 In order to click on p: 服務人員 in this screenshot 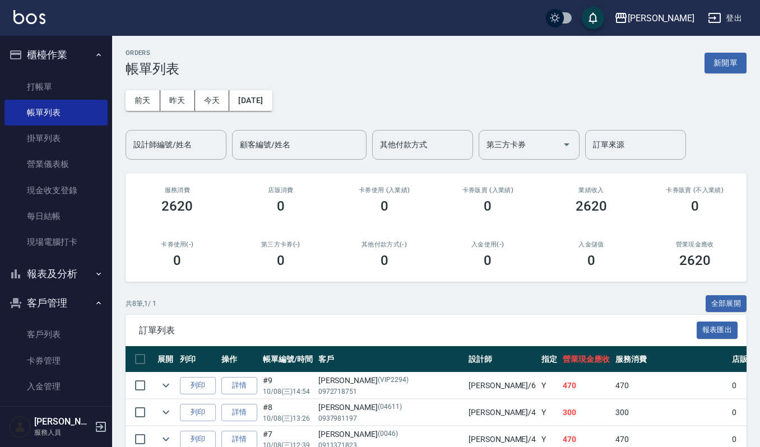, I will do `click(63, 433)`.